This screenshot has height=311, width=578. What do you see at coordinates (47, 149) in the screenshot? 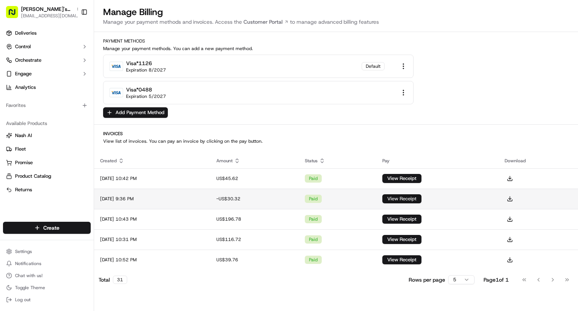
I see `button: Fleet` at bounding box center [47, 149].